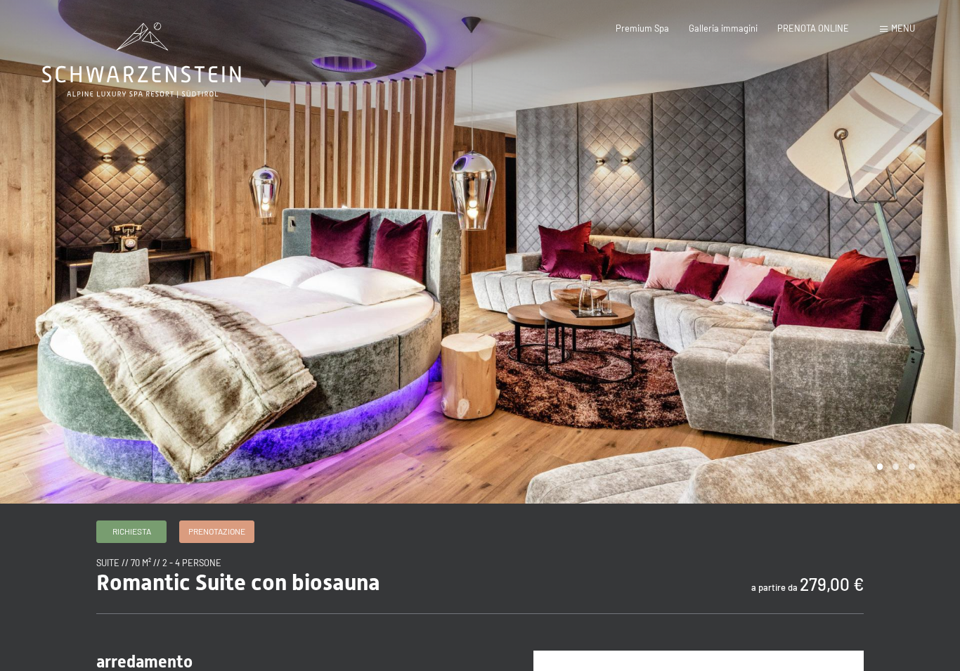 This screenshot has height=671, width=960. I want to click on span: Premium Spa, so click(643, 28).